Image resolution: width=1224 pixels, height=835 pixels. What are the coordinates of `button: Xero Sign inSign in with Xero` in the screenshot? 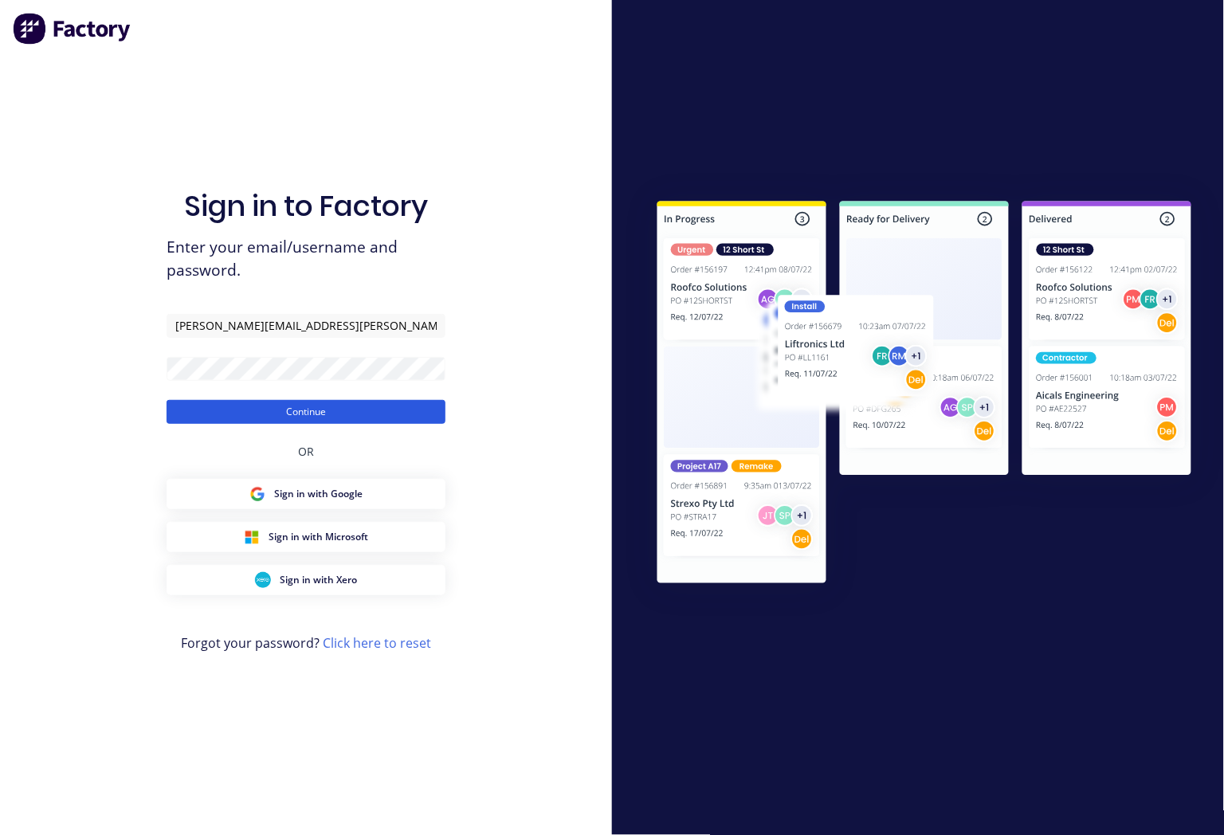 It's located at (306, 580).